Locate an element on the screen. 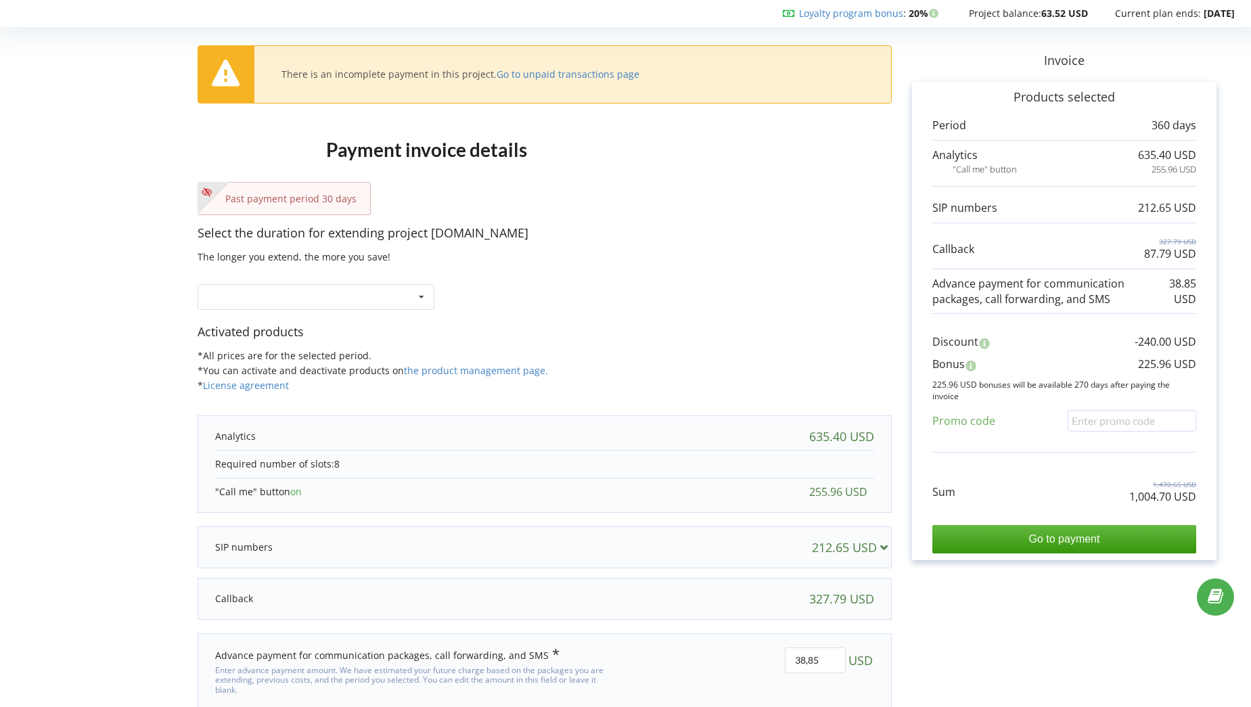 This screenshot has width=1251, height=707. input: Go to payment is located at coordinates (1064, 539).